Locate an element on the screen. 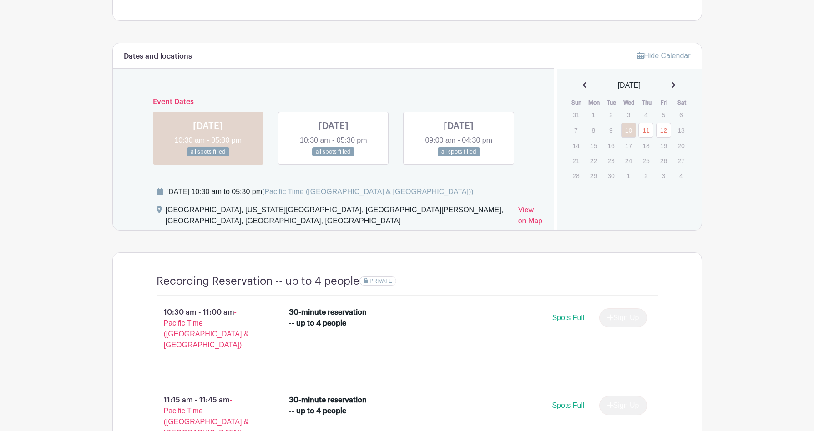 The width and height of the screenshot is (814, 431). p: 25 is located at coordinates (645, 161).